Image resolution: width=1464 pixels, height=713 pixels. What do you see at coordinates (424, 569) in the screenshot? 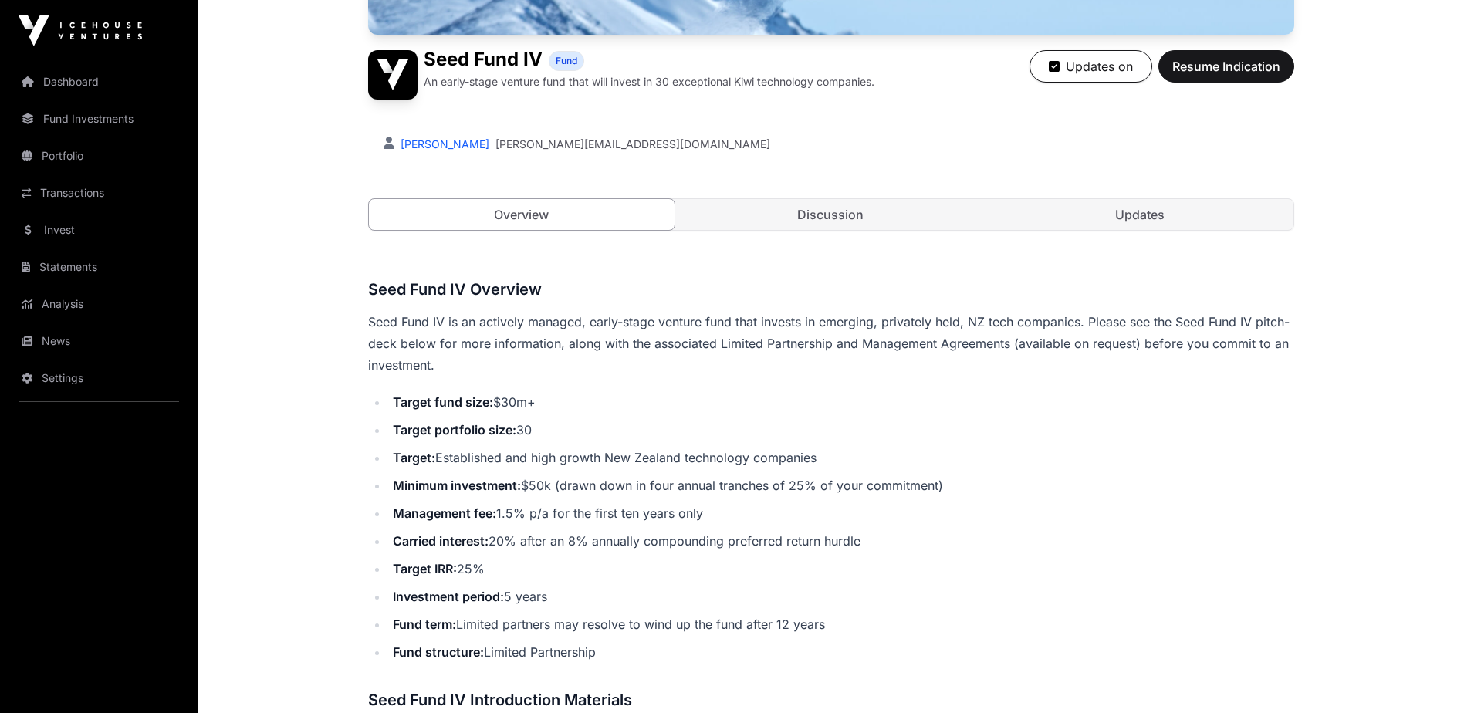
I see `strong: Target IRR:` at bounding box center [424, 569].